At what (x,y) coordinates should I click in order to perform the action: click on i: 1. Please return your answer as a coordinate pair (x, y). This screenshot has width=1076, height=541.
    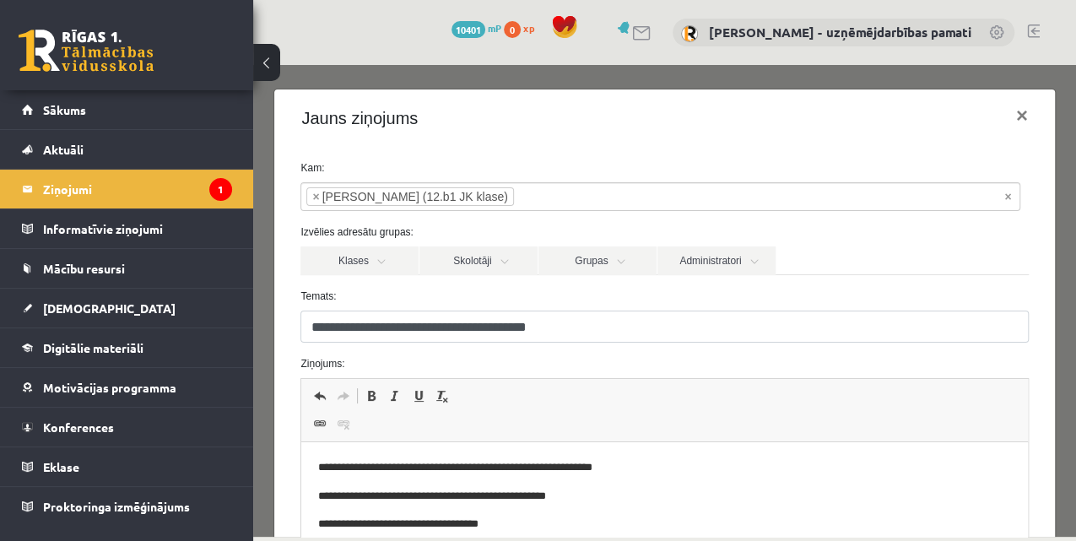
    Looking at the image, I should click on (220, 189).